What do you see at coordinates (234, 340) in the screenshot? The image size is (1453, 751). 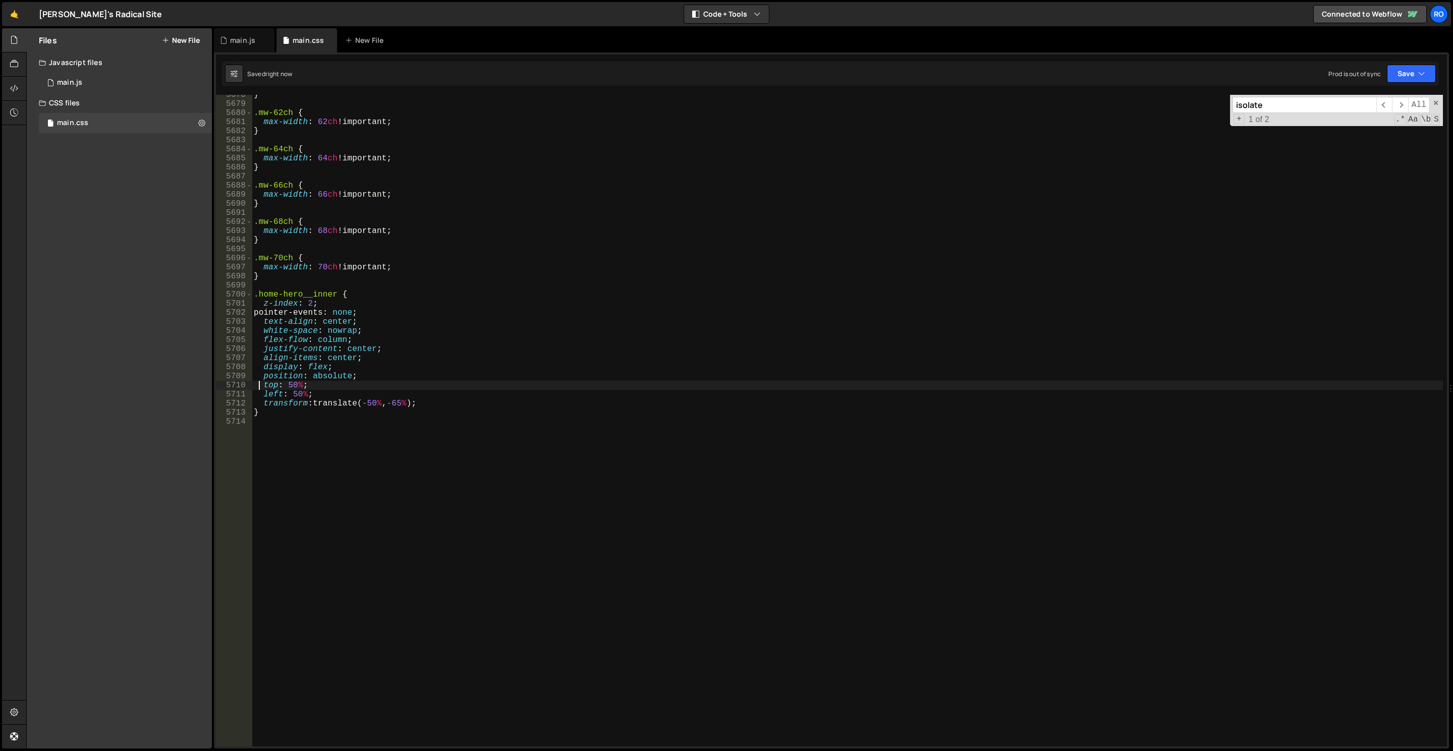 I see `div: 5705` at bounding box center [234, 340].